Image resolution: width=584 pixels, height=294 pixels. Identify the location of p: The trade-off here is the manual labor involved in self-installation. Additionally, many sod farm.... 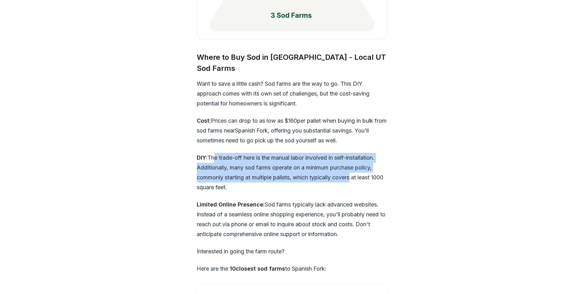
(292, 172).